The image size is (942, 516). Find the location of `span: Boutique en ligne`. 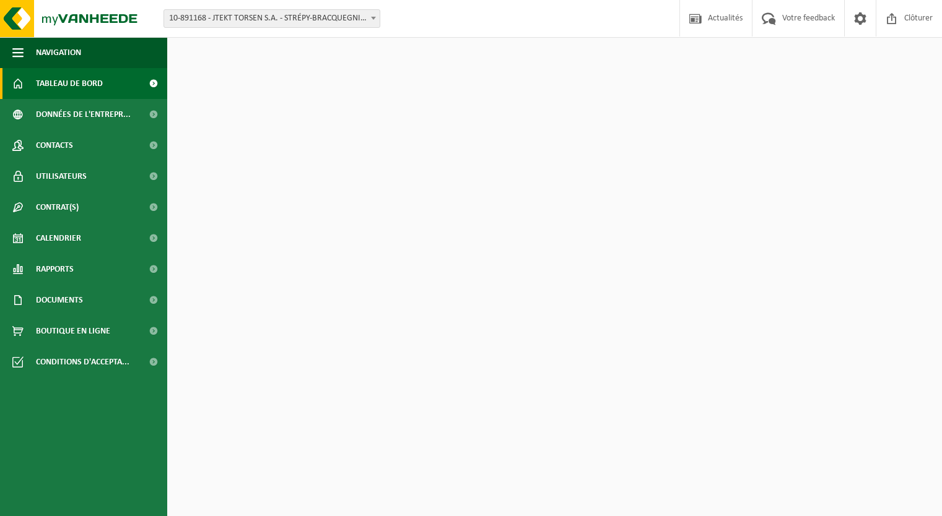

span: Boutique en ligne is located at coordinates (73, 331).